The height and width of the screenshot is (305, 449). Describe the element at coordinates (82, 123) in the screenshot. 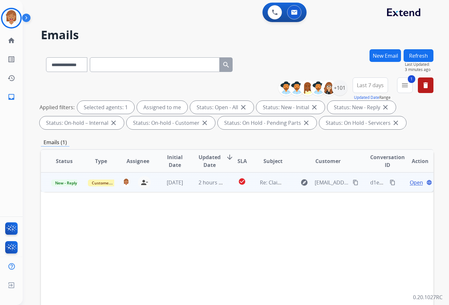

I see `div: Status: On-hold – Internal` at that location.